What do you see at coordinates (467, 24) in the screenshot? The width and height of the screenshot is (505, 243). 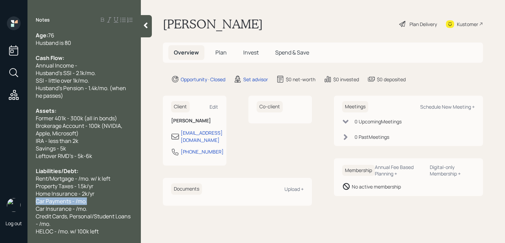 I see `div: Kustomer` at bounding box center [467, 24].